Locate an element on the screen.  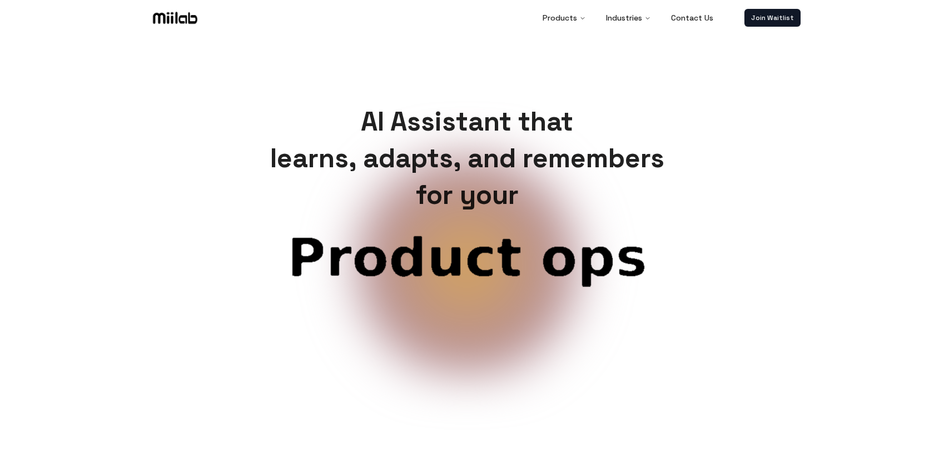
nav: Main is located at coordinates (628, 18).